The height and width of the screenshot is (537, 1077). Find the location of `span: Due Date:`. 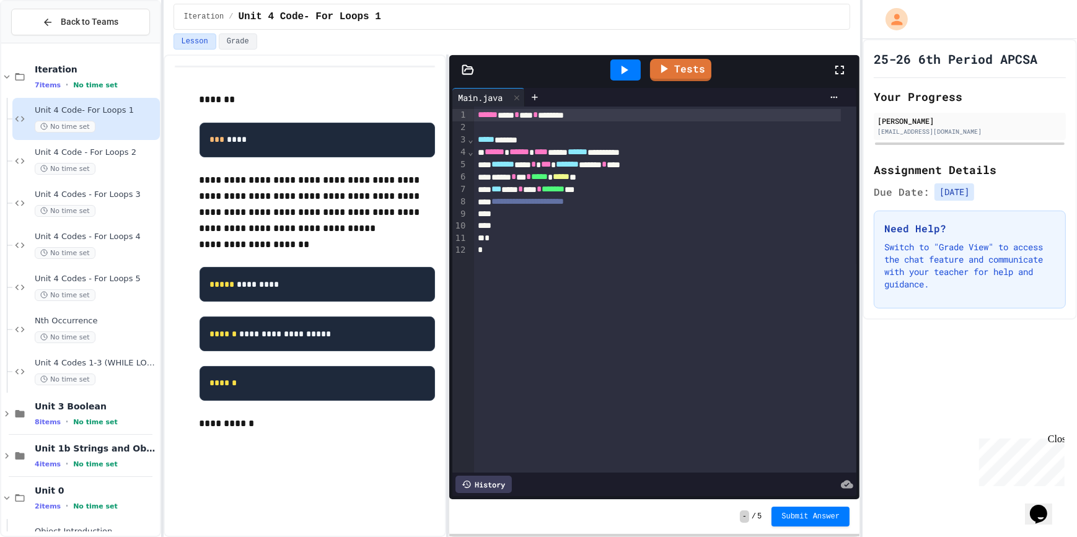

span: Due Date: is located at coordinates (901, 192).